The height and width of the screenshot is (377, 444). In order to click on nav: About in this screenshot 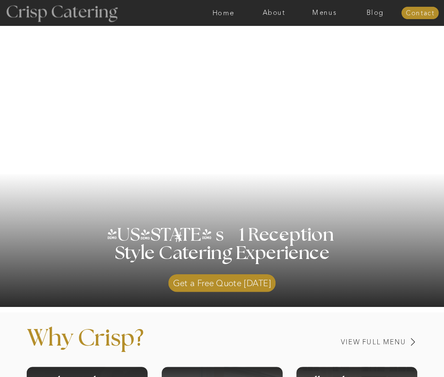, I will do `click(274, 13)`.